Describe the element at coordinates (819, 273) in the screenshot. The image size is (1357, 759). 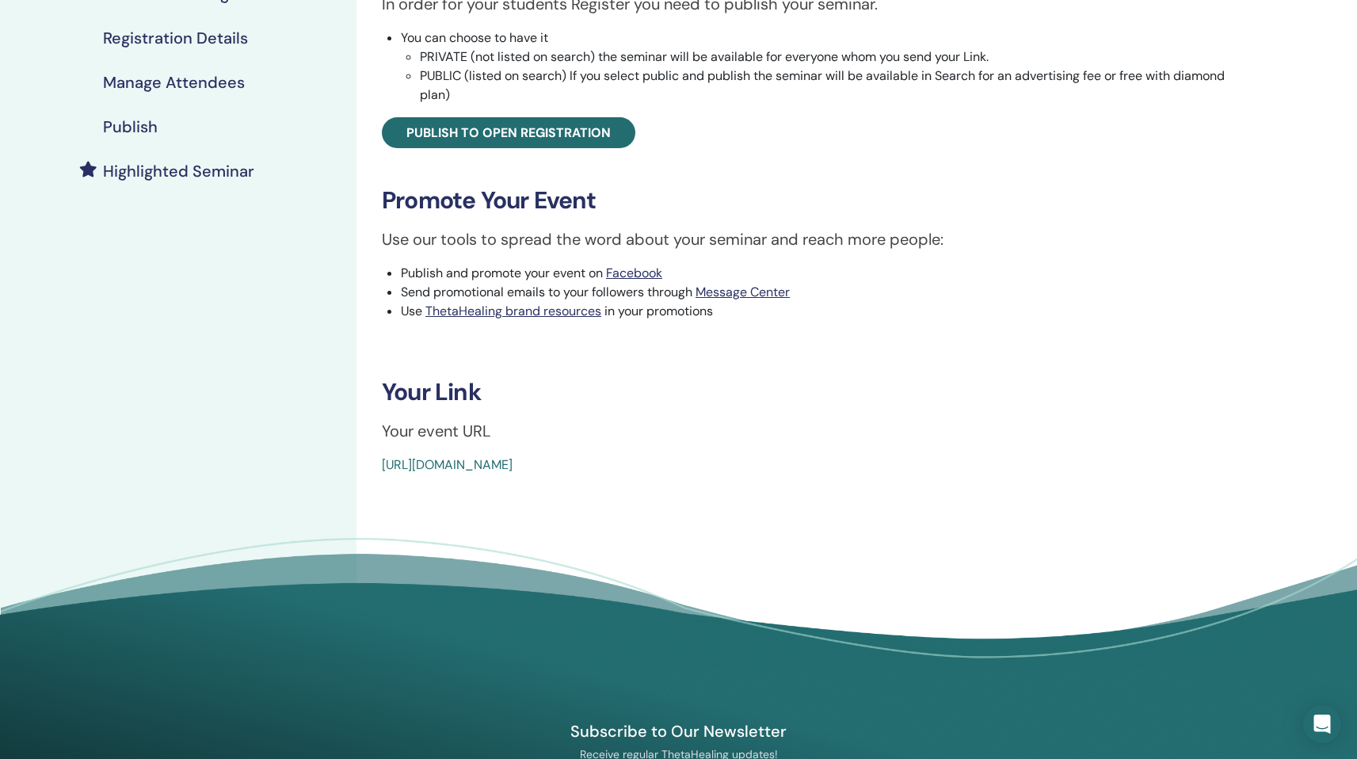
I see `li: Publish and promote your event on` at that location.